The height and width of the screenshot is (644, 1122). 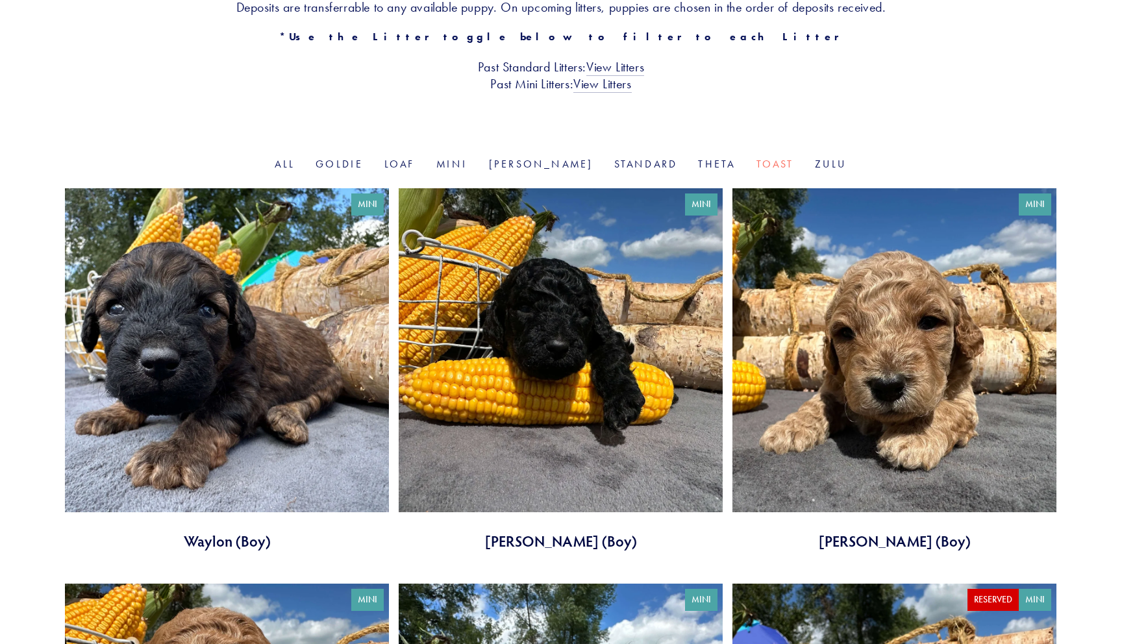 What do you see at coordinates (560, 36) in the screenshot?
I see `strong: *Use the Litter toggle below to filter to each Litter` at bounding box center [560, 36].